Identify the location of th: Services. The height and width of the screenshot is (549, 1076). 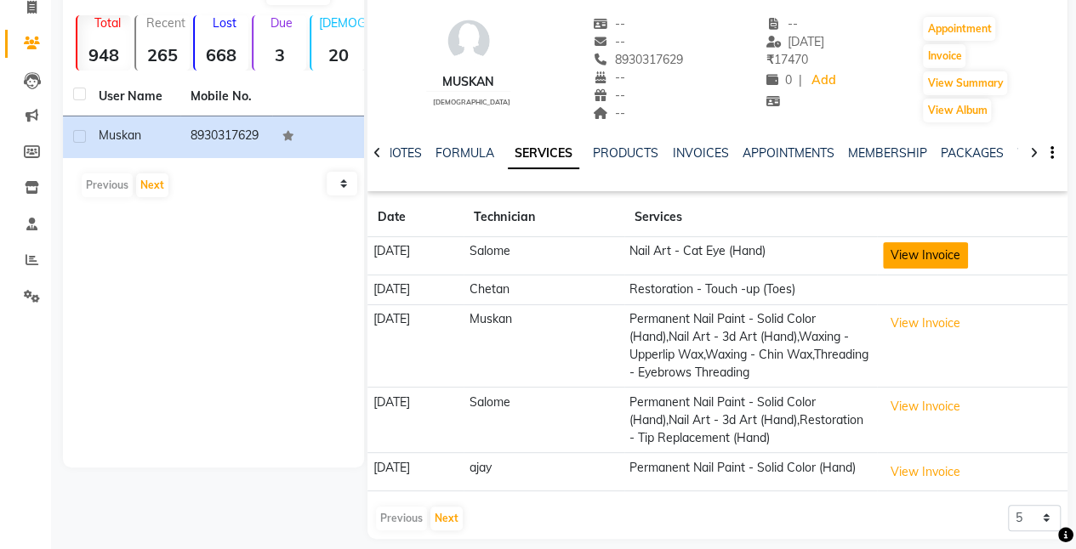
(751, 218).